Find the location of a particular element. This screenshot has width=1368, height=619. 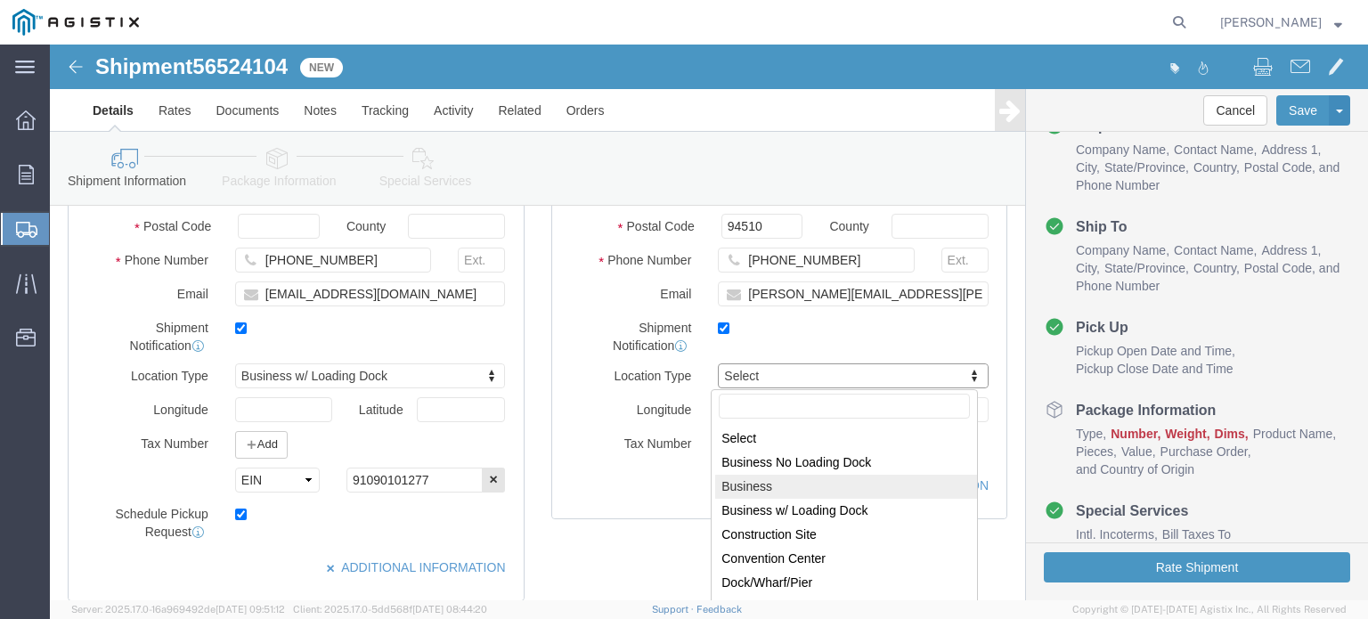

a: Support is located at coordinates (674, 609).